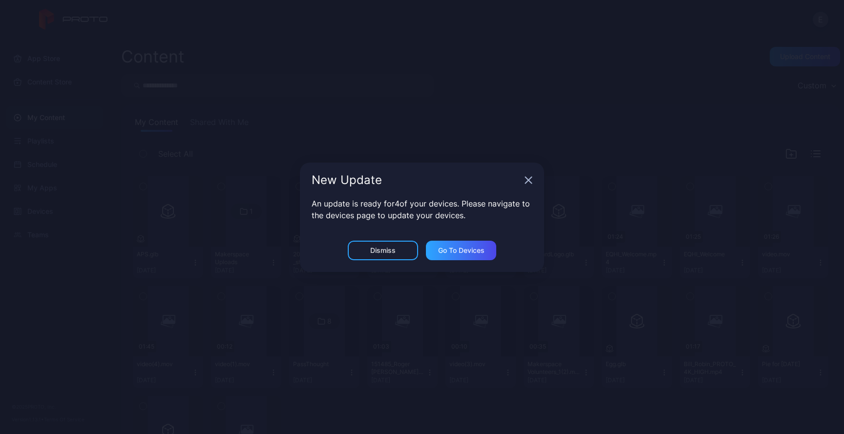  What do you see at coordinates (461, 251) in the screenshot?
I see `div: Go to devices` at bounding box center [461, 251].